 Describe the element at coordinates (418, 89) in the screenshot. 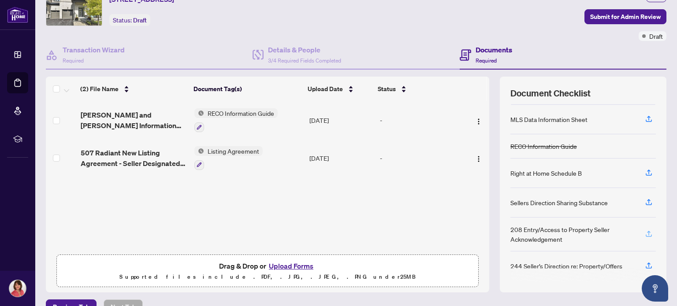

I see `th: Status` at that location.